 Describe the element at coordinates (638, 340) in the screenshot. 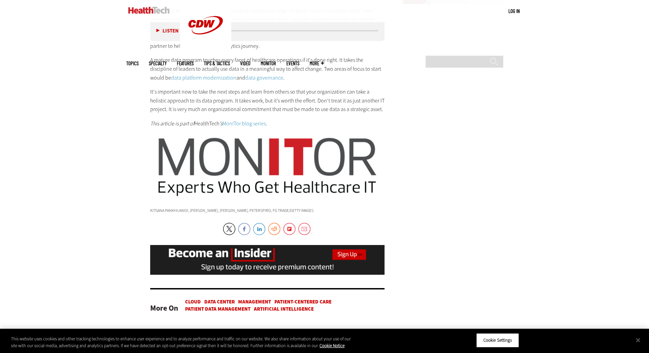

I see `button: Close` at that location.